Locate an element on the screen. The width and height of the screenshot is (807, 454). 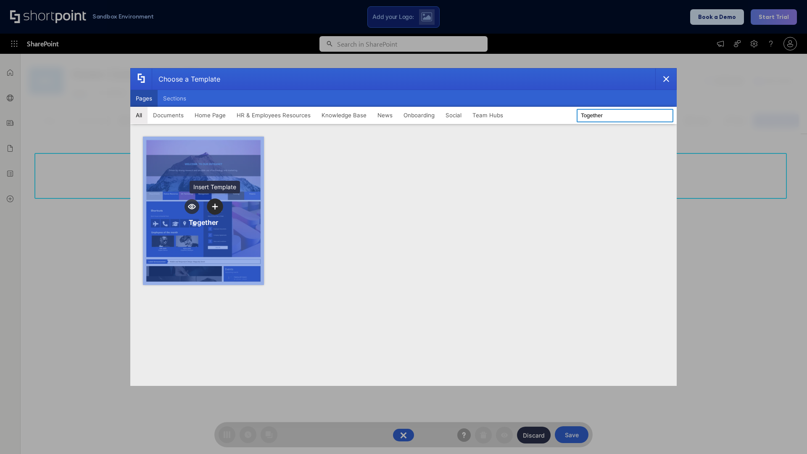
button: All is located at coordinates (139, 115).